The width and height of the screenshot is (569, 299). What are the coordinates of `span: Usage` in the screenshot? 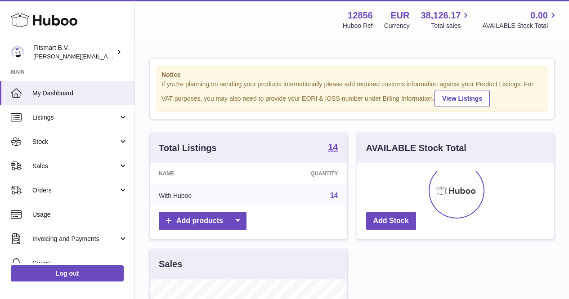 It's located at (80, 215).